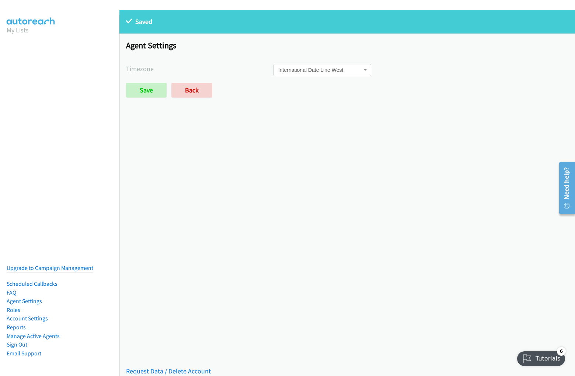 The width and height of the screenshot is (575, 376). I want to click on a: Email Support, so click(24, 354).